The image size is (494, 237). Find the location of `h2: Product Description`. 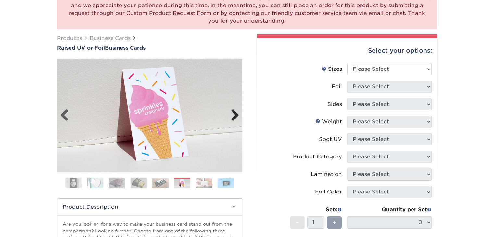

h2: Product Description is located at coordinates (150, 207).